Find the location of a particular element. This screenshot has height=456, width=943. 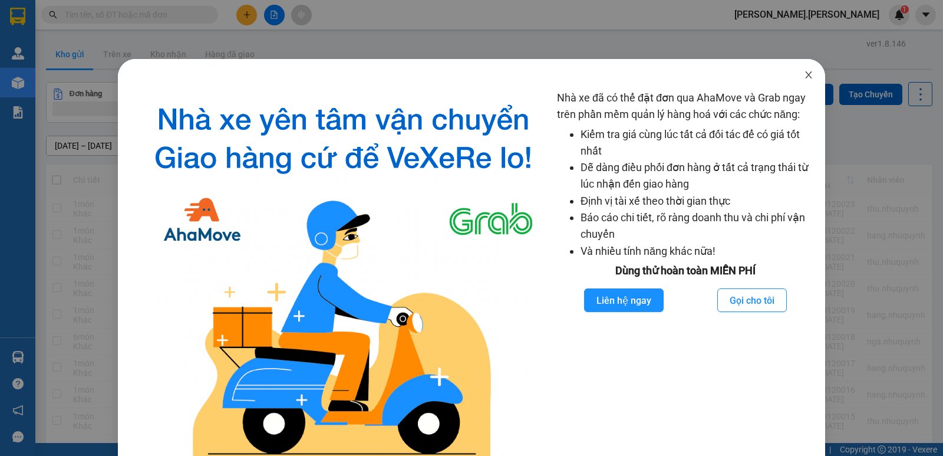

li: Và nhiều tính năng khác nữa! is located at coordinates (697, 251).